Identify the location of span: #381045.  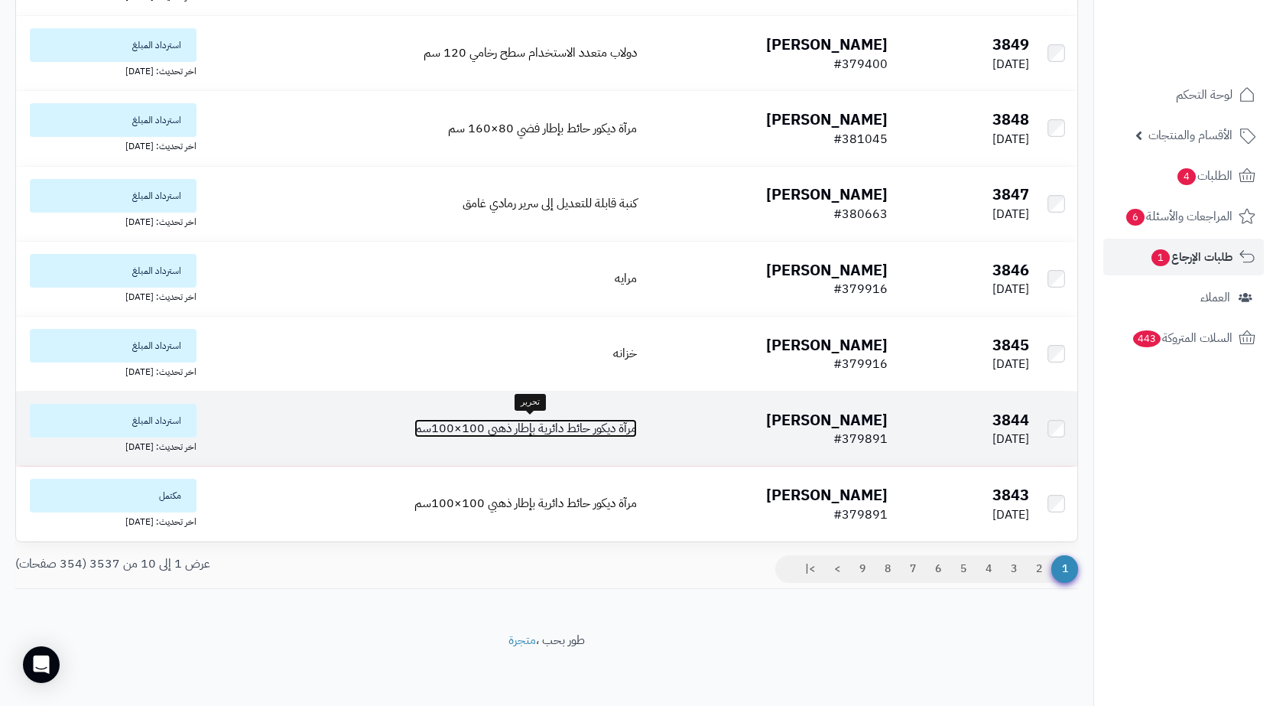
(860, 139).